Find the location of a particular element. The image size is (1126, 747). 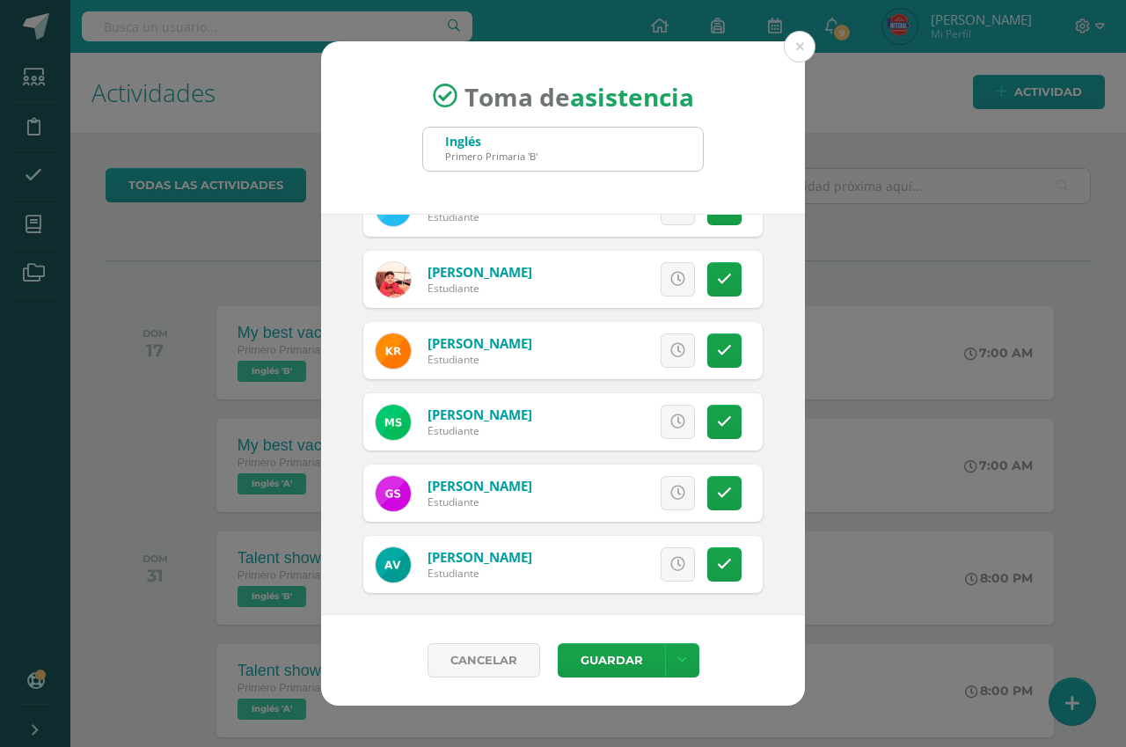

button: Close (Esc) is located at coordinates (800, 47).